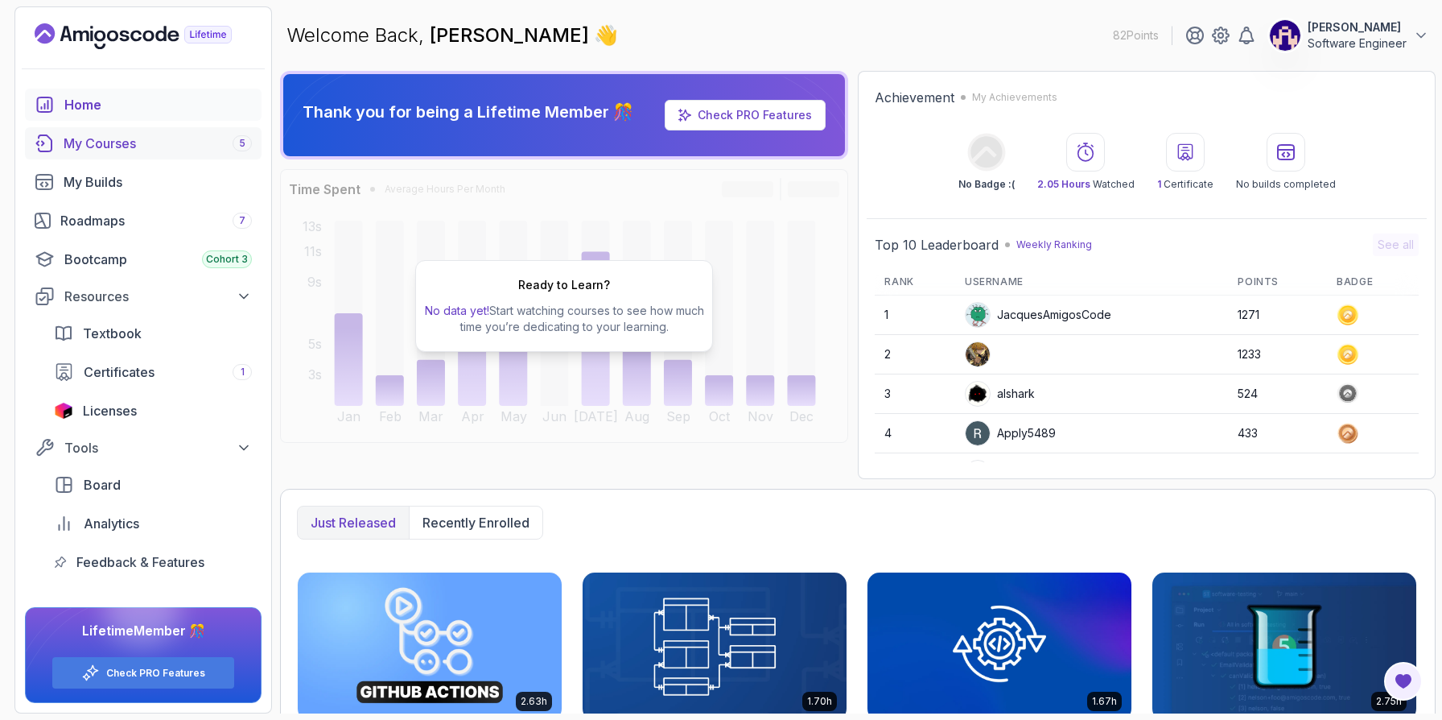  I want to click on div: Roadmaps, so click(156, 221).